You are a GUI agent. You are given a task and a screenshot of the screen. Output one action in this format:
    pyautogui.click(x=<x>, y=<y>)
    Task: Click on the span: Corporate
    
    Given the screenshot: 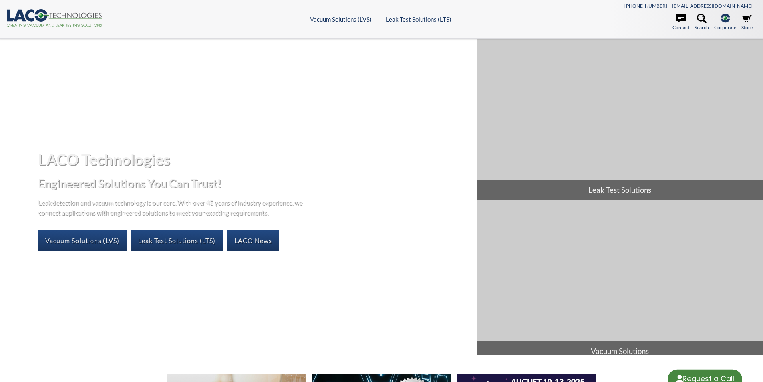 What is the action you would take?
    pyautogui.click(x=725, y=27)
    